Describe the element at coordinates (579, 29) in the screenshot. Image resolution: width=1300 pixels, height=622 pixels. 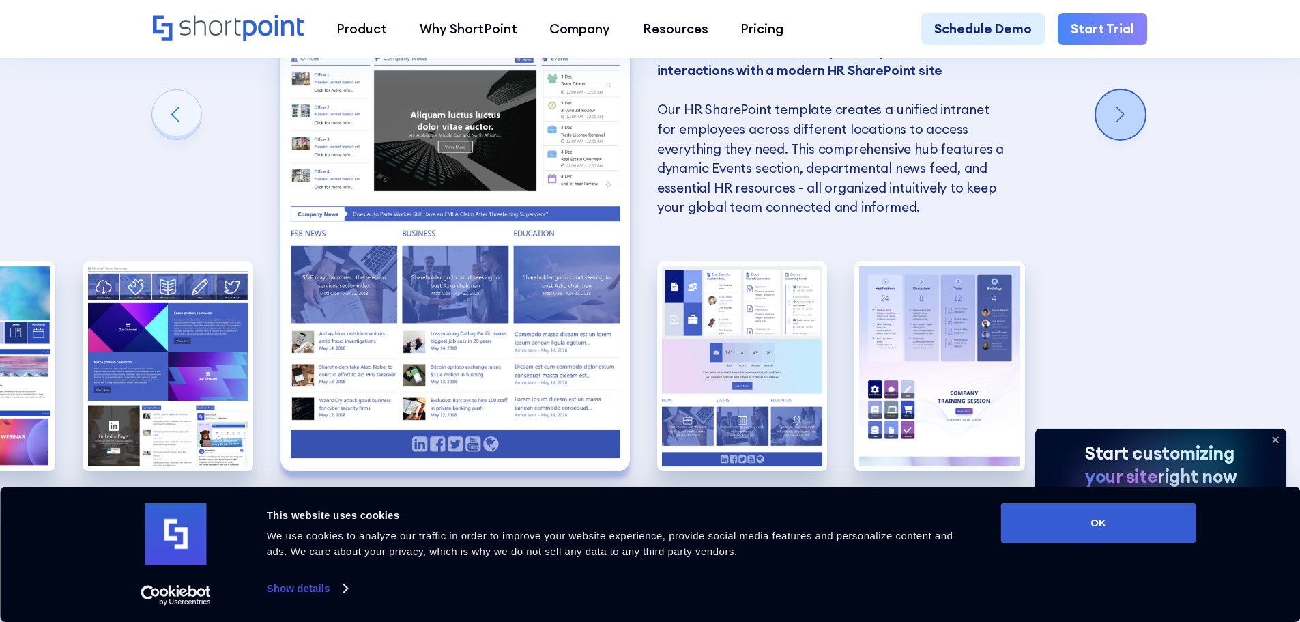
I see `a: Company` at that location.